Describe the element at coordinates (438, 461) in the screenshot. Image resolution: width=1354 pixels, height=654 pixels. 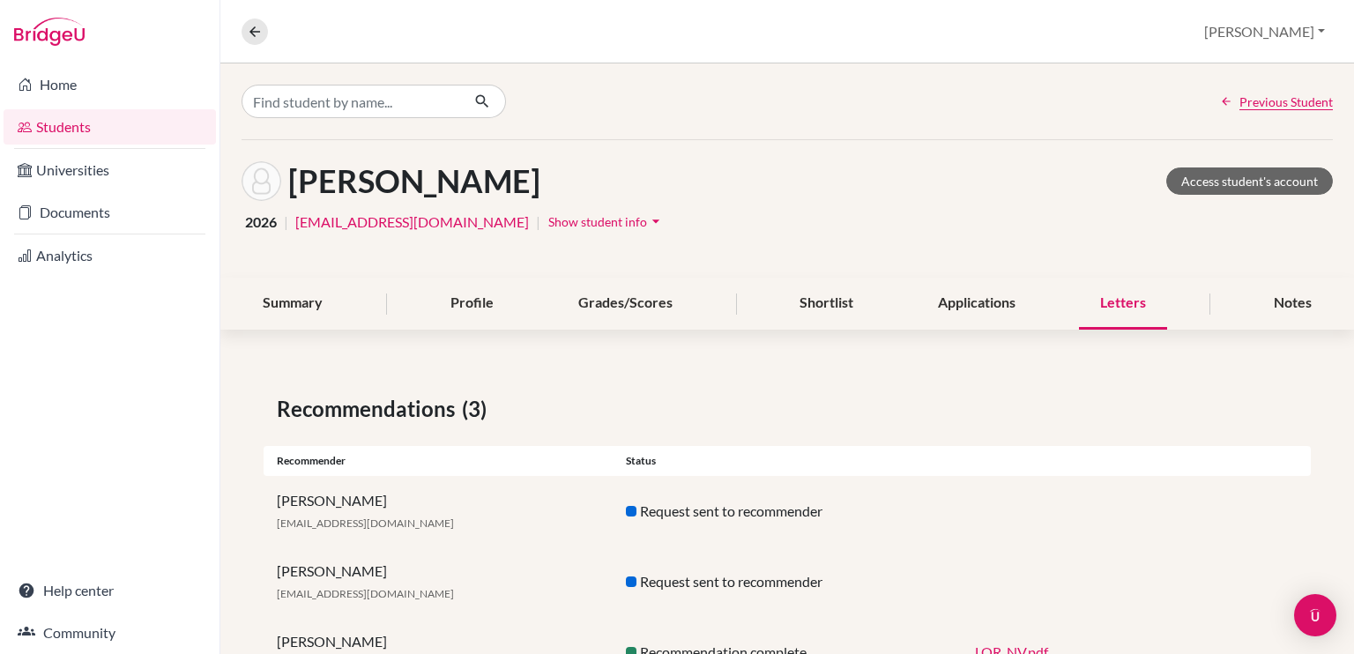
I see `div: Recommender` at that location.